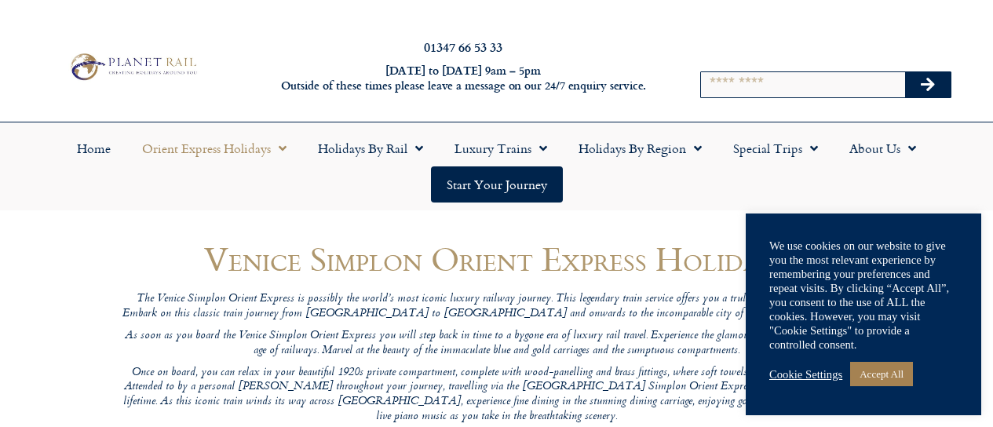  Describe the element at coordinates (881, 374) in the screenshot. I see `a: Accept All` at that location.